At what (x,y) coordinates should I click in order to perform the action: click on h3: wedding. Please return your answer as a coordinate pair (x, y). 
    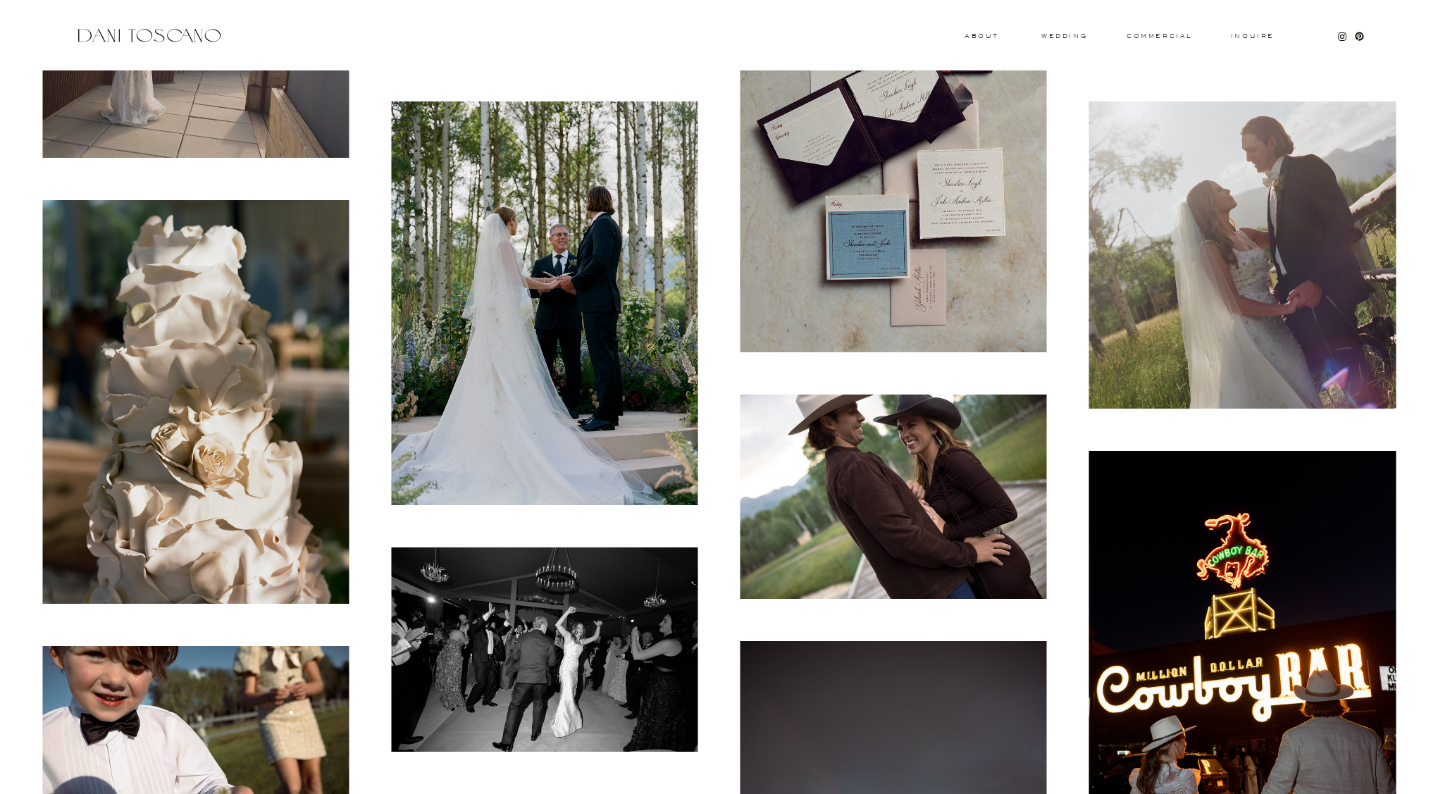
    Looking at the image, I should click on (1064, 35).